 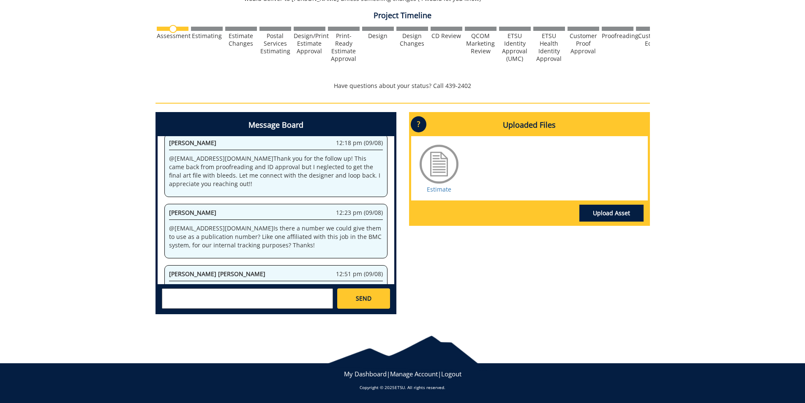 What do you see at coordinates (363, 298) in the screenshot?
I see `span: SEND` at bounding box center [363, 298].